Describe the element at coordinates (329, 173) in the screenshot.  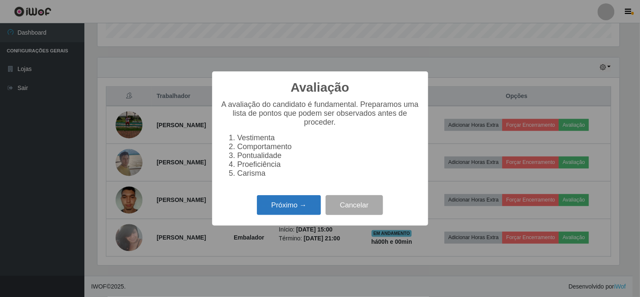
I see `li: Carisma` at that location.